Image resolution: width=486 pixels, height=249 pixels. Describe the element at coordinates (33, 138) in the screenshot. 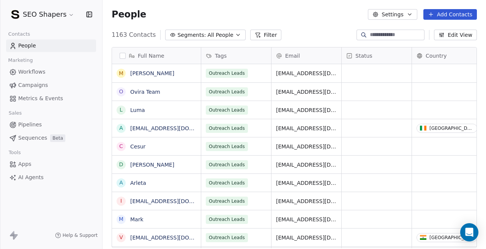

I see `span: Sequences` at that location.